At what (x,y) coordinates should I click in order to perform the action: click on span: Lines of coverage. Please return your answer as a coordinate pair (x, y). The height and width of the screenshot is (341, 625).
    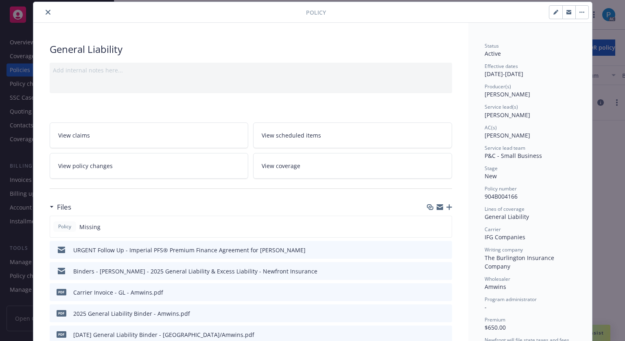
    Looking at the image, I should click on (505, 209).